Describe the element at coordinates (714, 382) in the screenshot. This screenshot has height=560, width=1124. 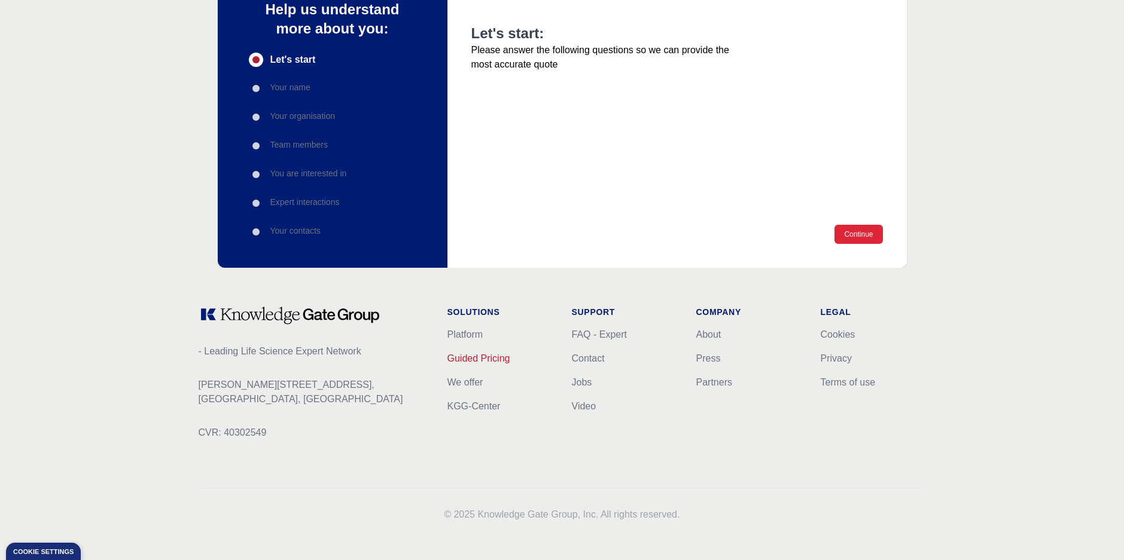
I see `a: Partners` at that location.